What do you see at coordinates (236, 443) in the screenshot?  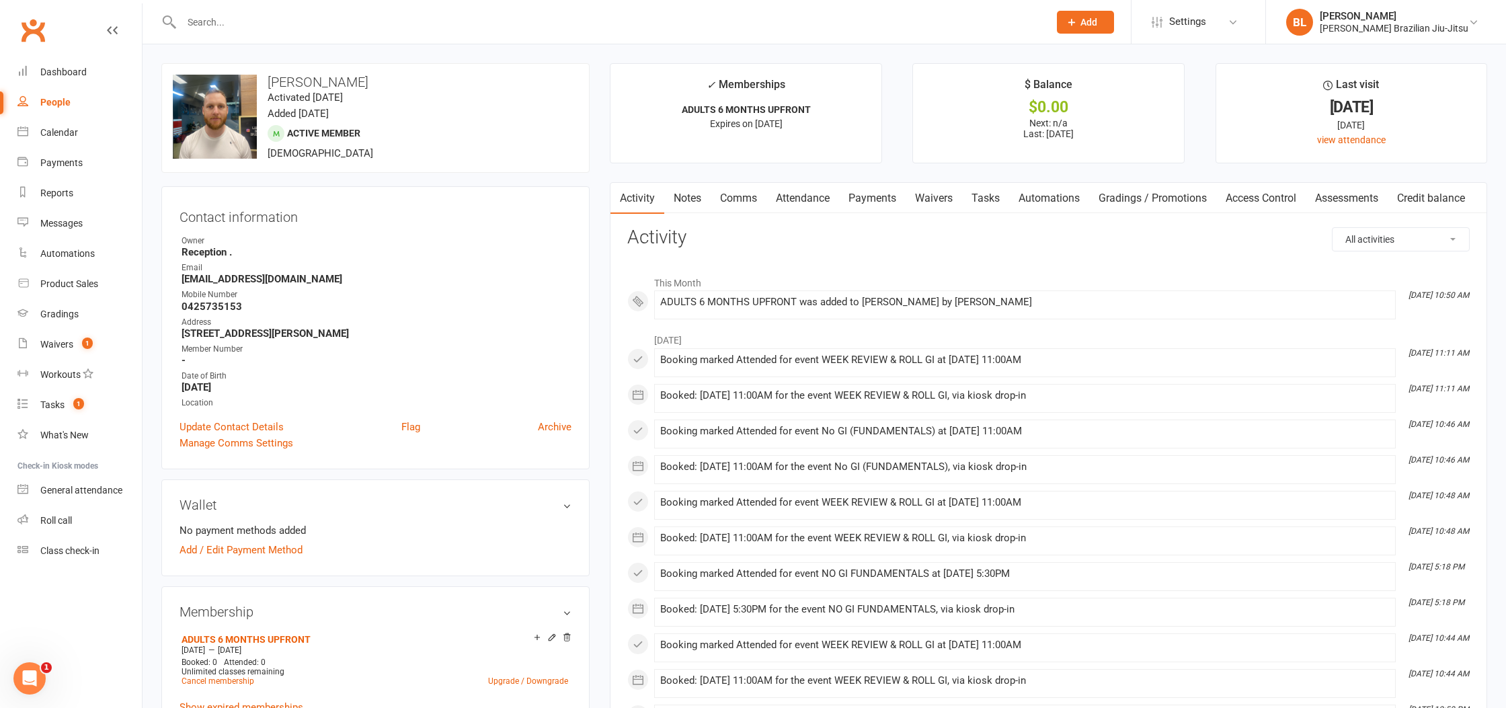 I see `a: Manage Comms Settings` at bounding box center [236, 443].